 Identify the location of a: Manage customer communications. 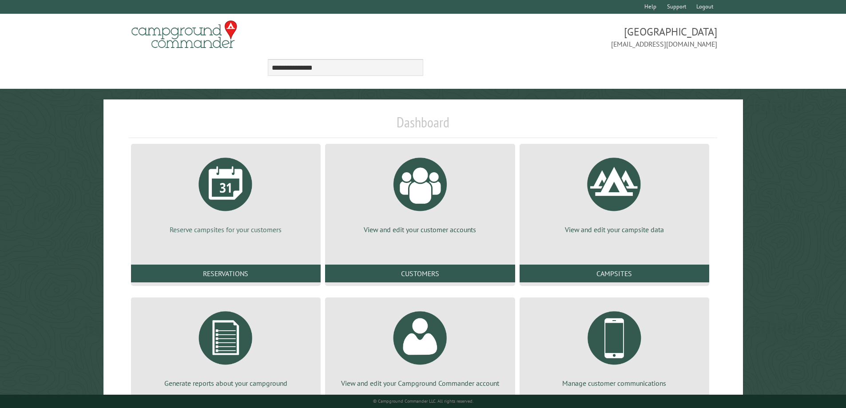
(614, 346).